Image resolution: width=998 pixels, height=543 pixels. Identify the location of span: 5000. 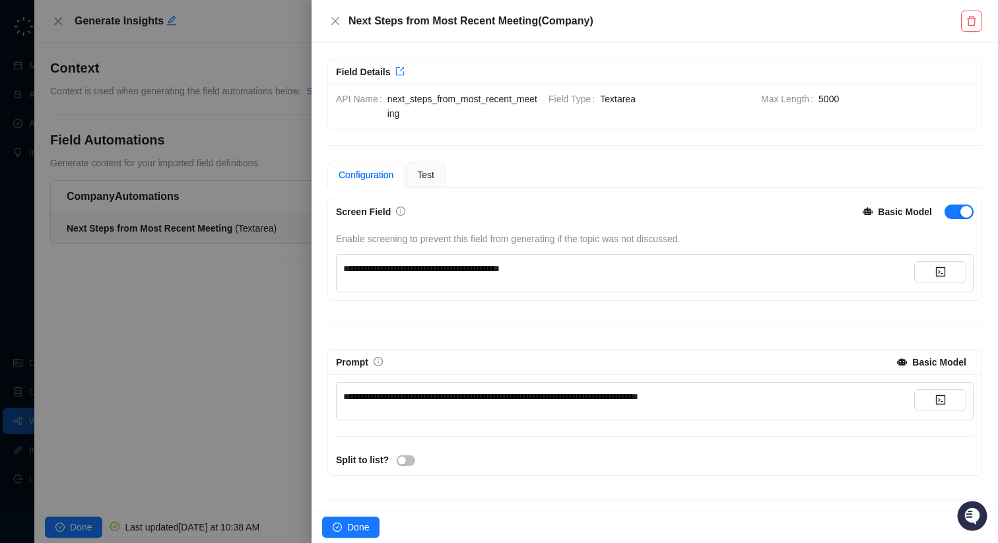
(896, 99).